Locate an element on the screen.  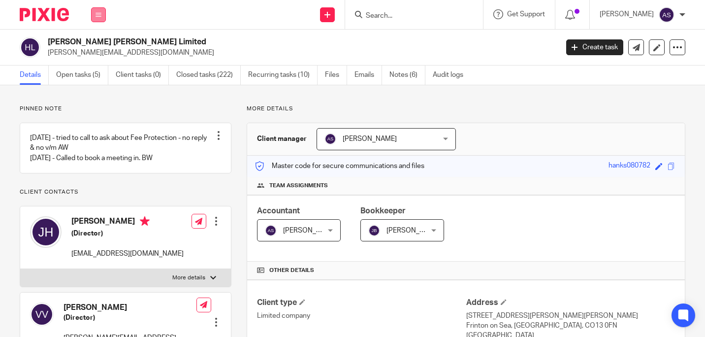
h3: Client manager is located at coordinates (282, 139).